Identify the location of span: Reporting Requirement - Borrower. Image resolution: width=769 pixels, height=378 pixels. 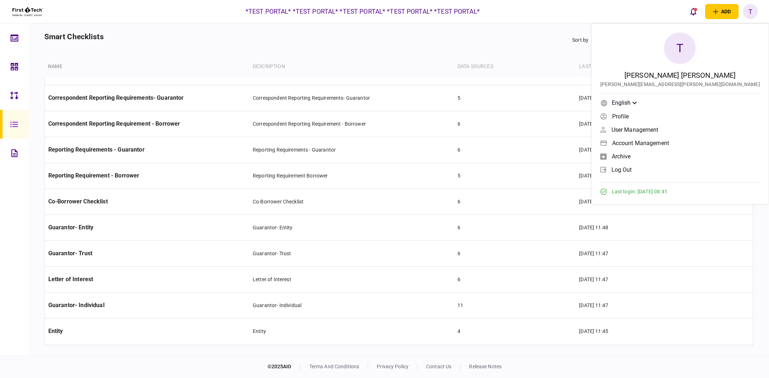
(94, 175).